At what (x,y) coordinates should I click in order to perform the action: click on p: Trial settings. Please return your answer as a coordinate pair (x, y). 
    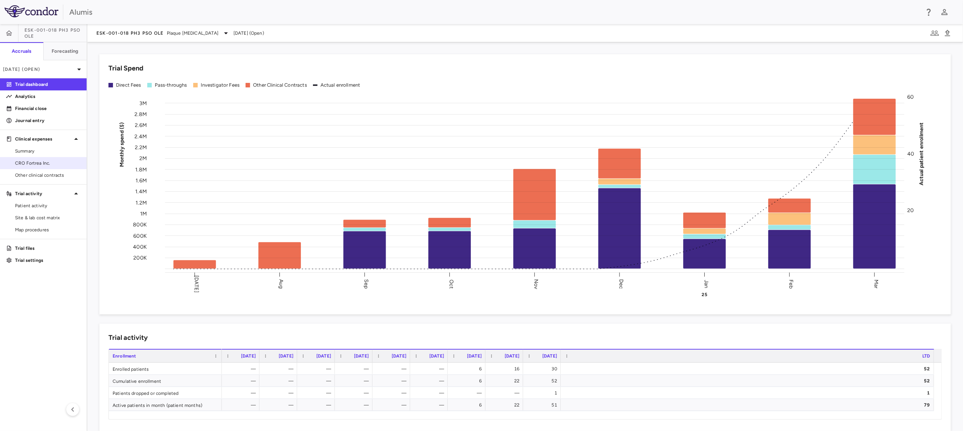
    Looking at the image, I should click on (48, 260).